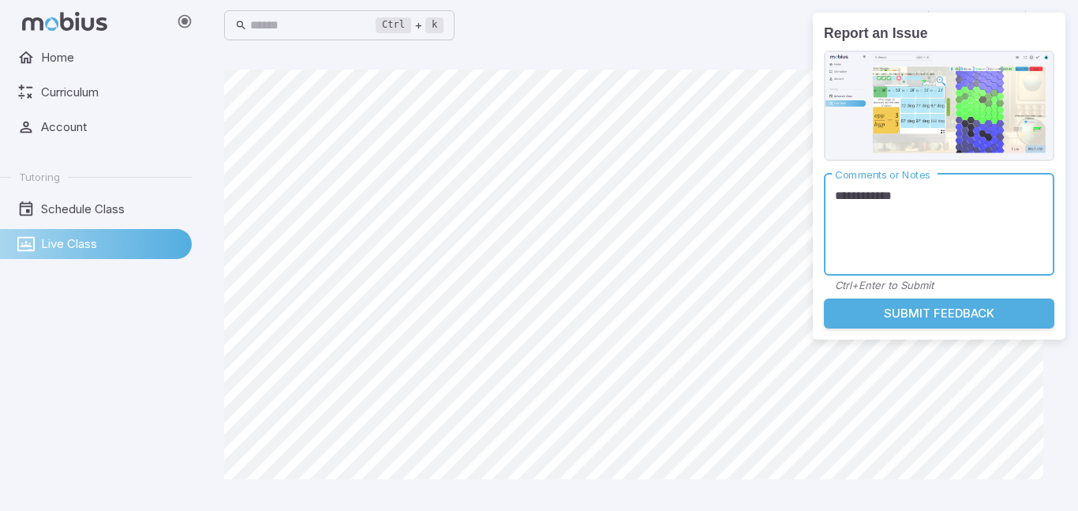 The width and height of the screenshot is (1078, 511). Describe the element at coordinates (910, 25) in the screenshot. I see `button: Join in Zoom Client` at that location.